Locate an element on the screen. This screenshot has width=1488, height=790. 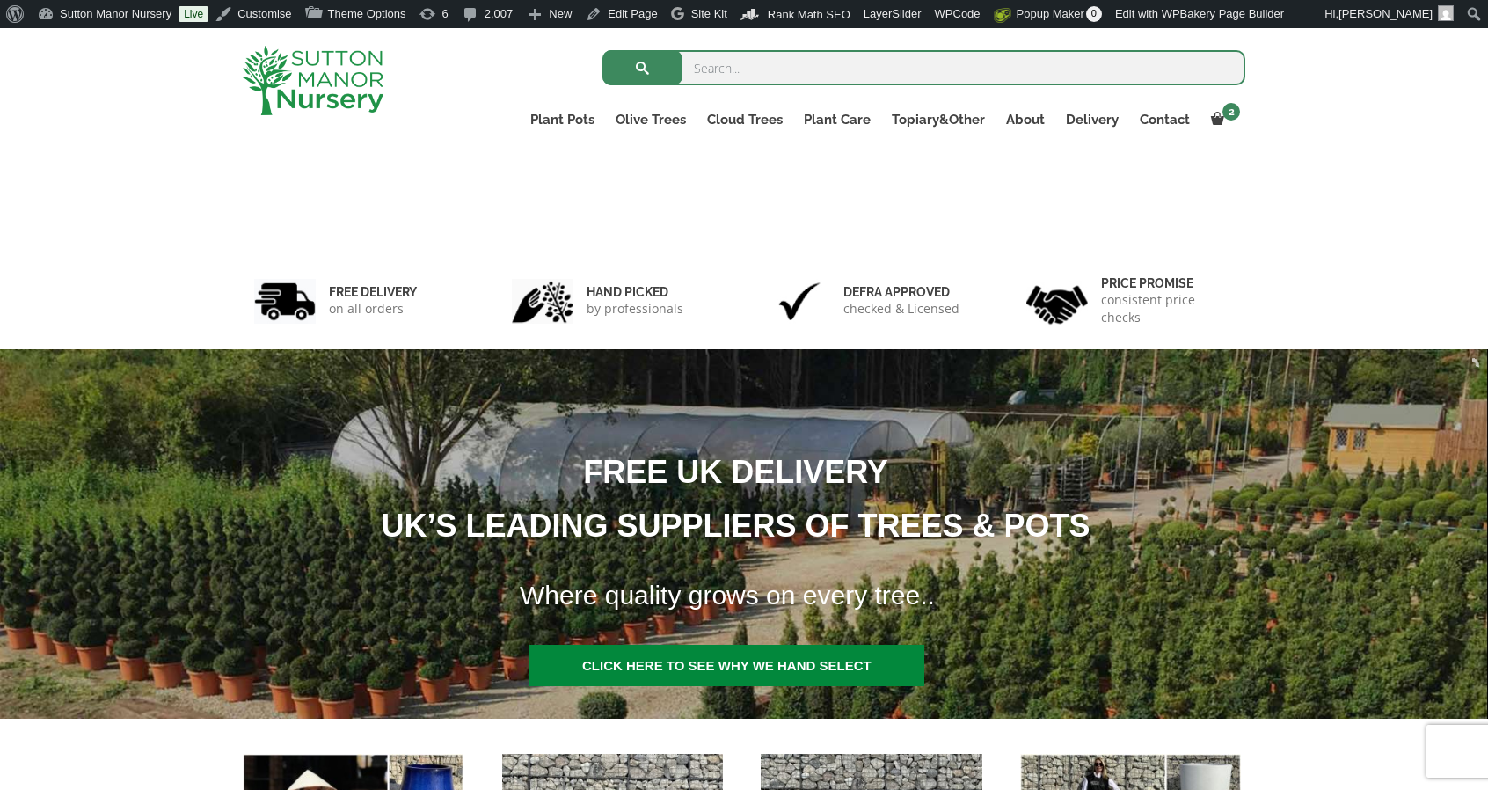
a: Olive Trees is located at coordinates (651, 120).